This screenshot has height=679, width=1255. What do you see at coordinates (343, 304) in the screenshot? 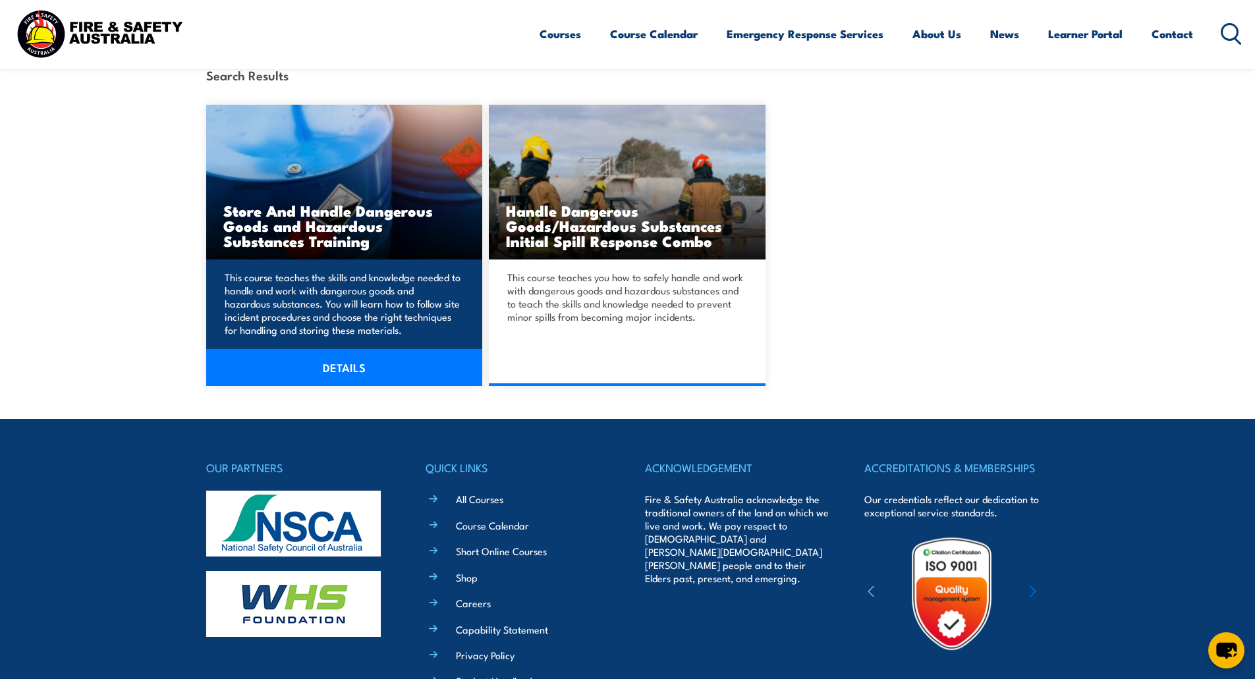
I see `p: This course teaches the skills and knowledge needed to handle and work with dangerous goods and h...` at bounding box center [343, 304].